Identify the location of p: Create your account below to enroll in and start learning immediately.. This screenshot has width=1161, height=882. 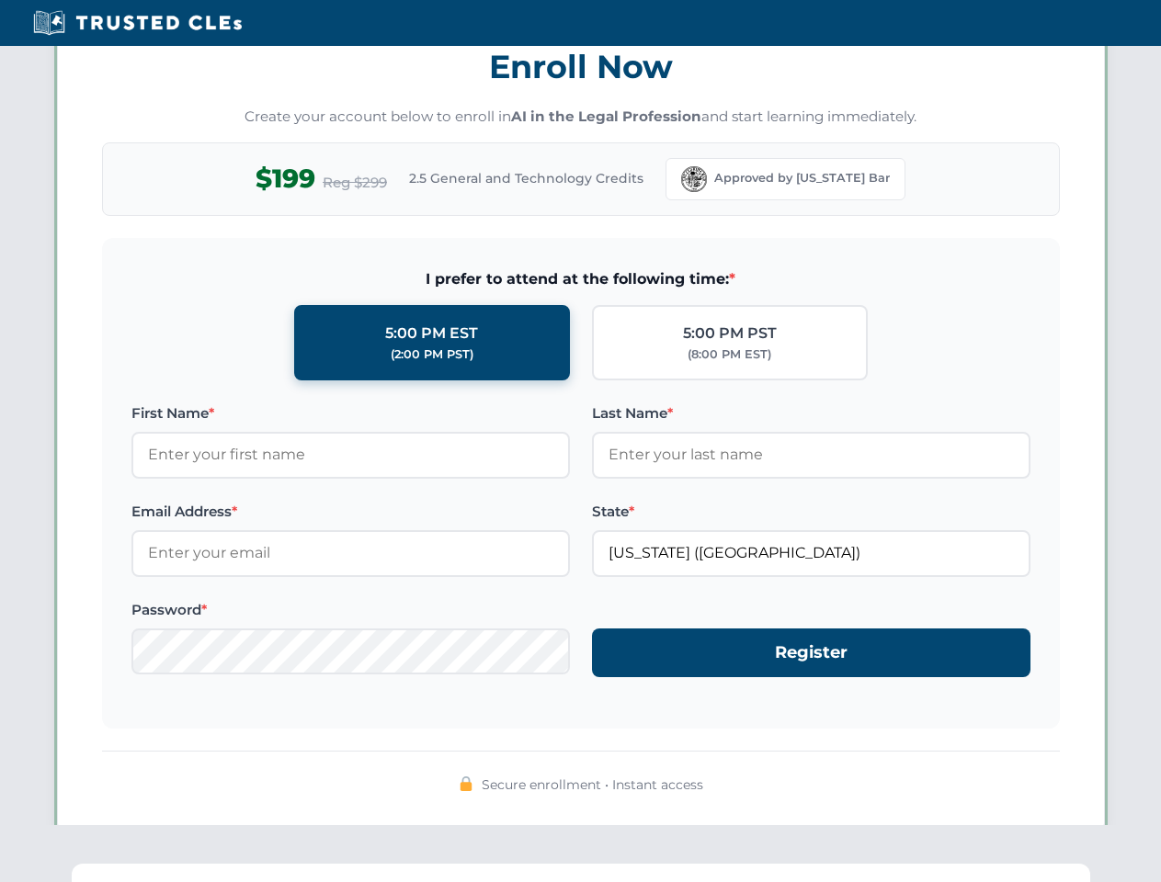
(581, 117).